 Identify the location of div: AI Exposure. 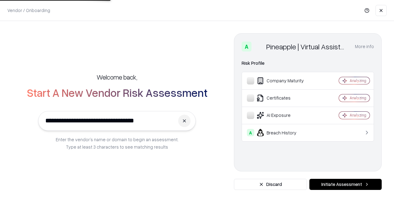
(284, 115).